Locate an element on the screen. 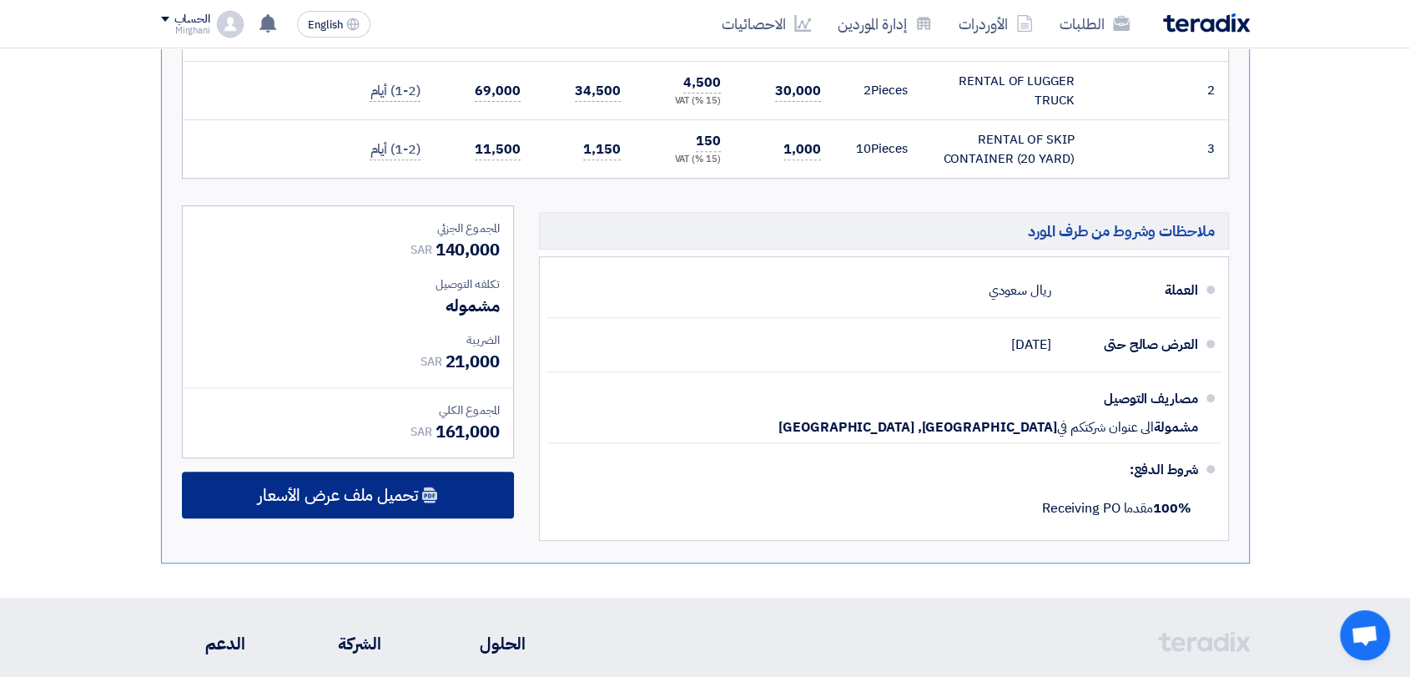 Image resolution: width=1410 pixels, height=677 pixels. a: الأوردرات is located at coordinates (996, 23).